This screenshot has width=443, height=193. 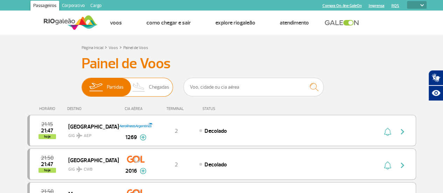 I want to click on a: Corporativo, so click(x=73, y=6).